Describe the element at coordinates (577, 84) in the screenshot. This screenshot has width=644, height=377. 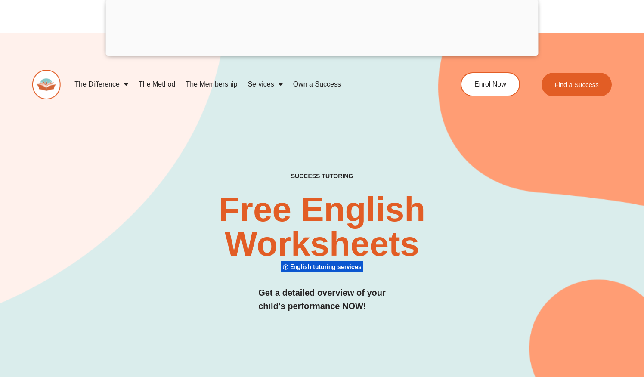
I see `a: Find a Success` at that location.